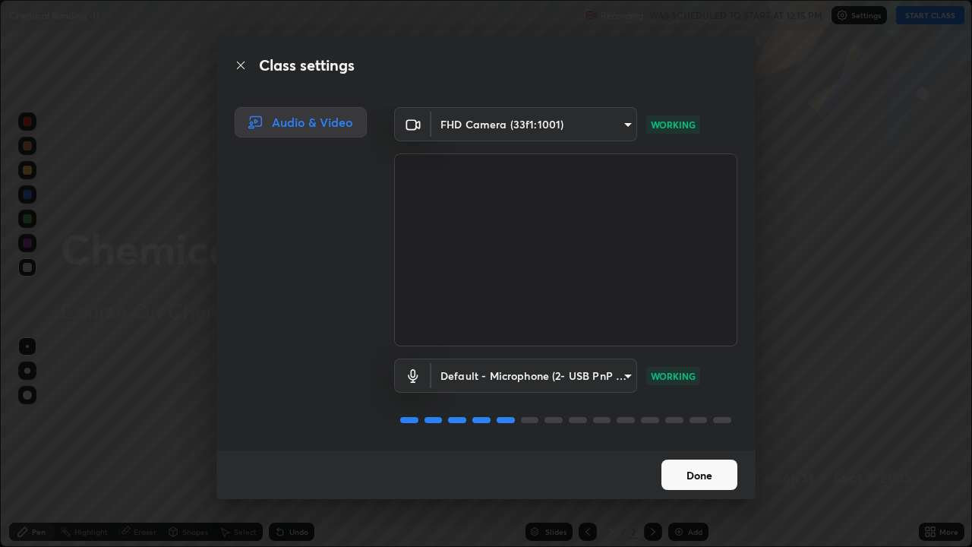  Describe the element at coordinates (301, 122) in the screenshot. I see `div: Audio & Video` at that location.